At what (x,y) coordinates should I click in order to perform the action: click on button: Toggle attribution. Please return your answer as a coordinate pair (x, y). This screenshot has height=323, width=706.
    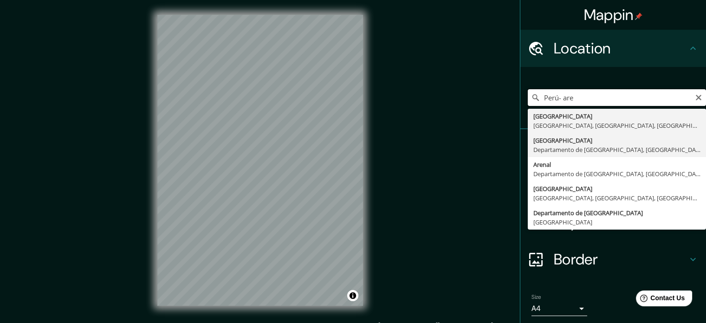
    Looking at the image, I should click on (353, 295).